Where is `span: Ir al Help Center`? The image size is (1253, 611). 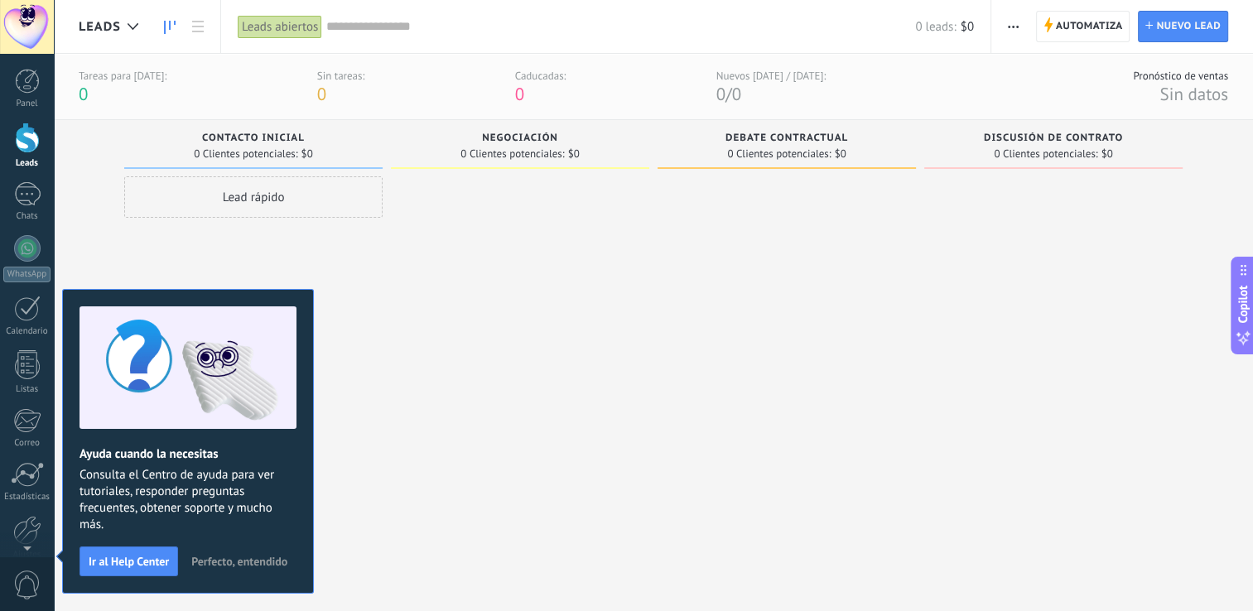 span: Ir al Help Center is located at coordinates (128, 562).